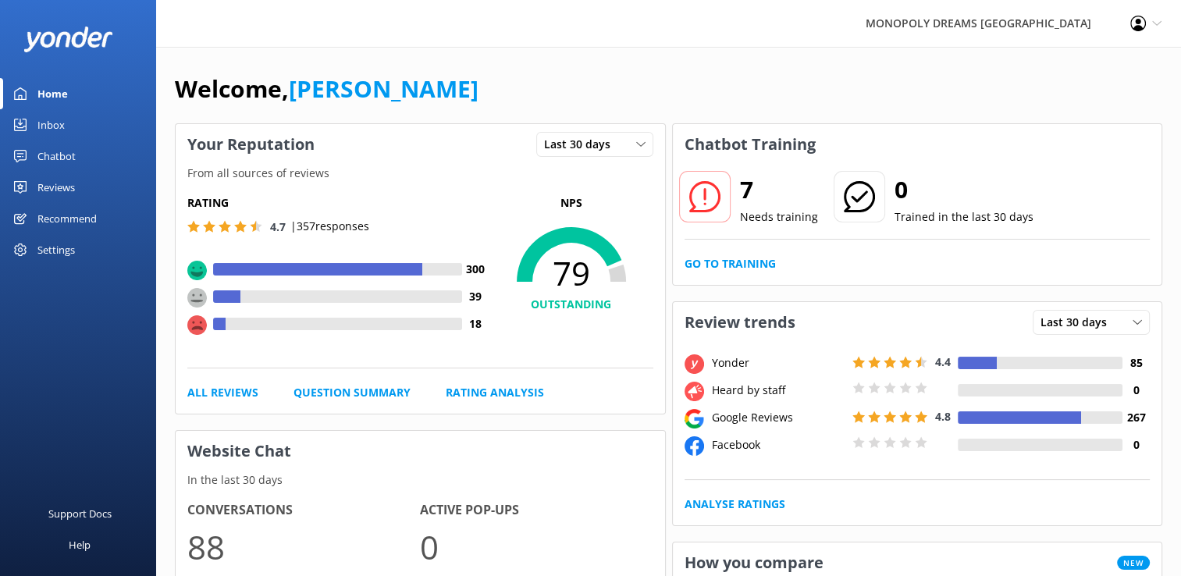  I want to click on div: Facebook, so click(778, 445).